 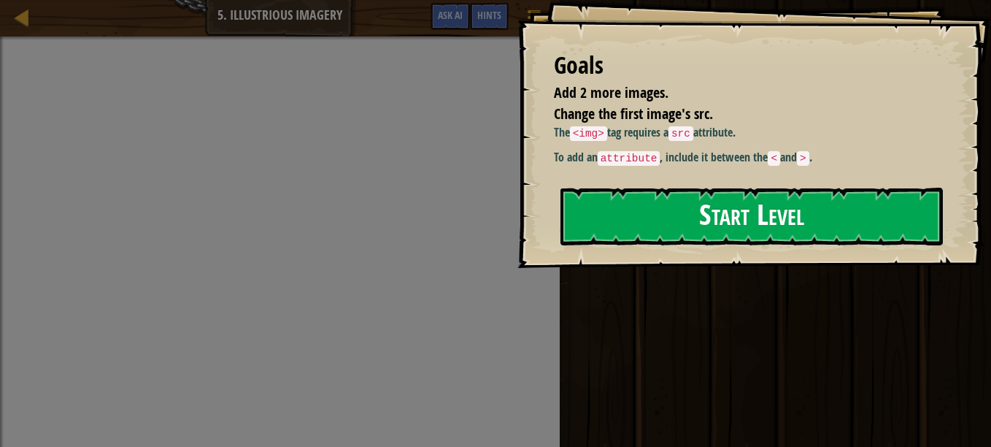 What do you see at coordinates (629, 158) in the screenshot?
I see `code: attribute` at bounding box center [629, 158].